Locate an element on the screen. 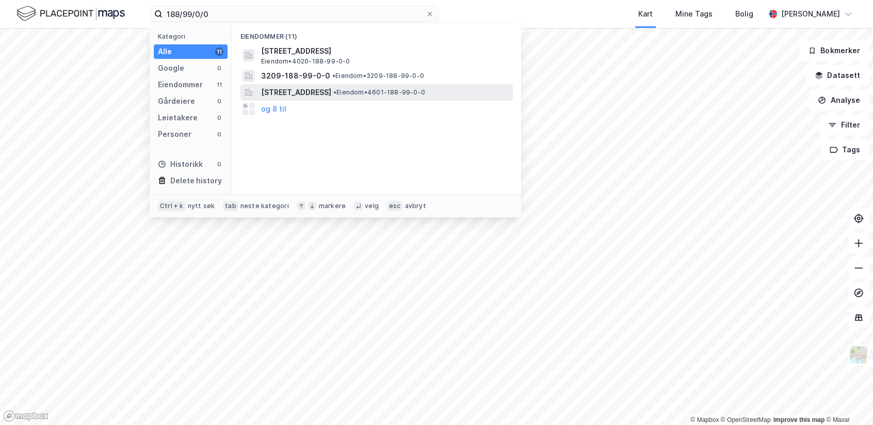  input: Søk på adresse, matrikkel, gårdeiere, leietakere eller personer is located at coordinates (294, 14).